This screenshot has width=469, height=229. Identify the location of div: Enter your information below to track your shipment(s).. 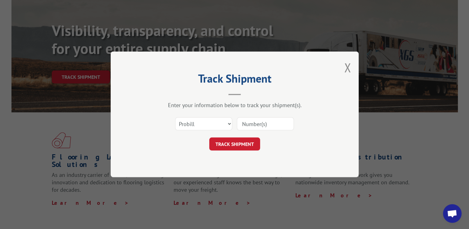
(235, 105).